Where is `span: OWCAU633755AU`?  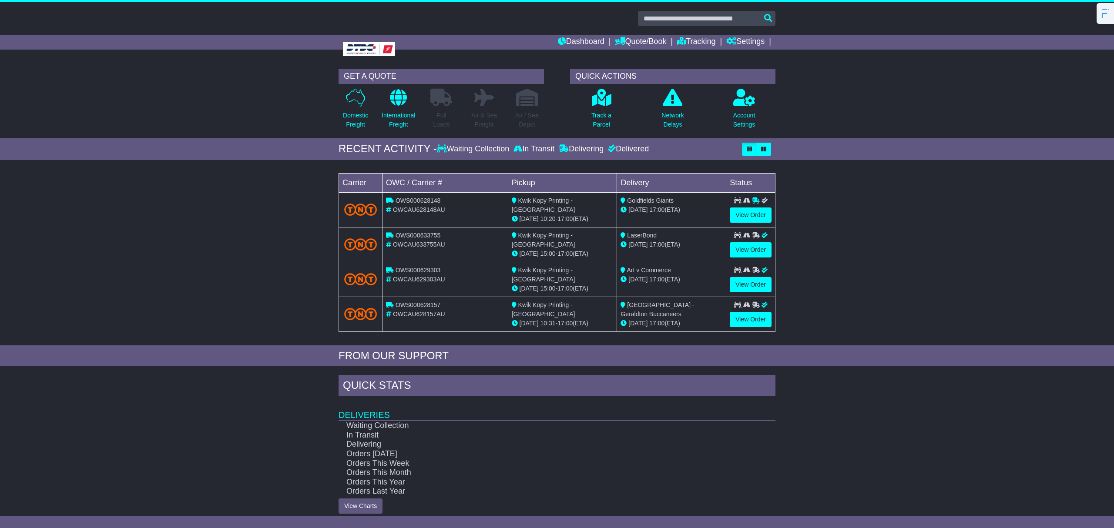 span: OWCAU633755AU is located at coordinates (419, 245).